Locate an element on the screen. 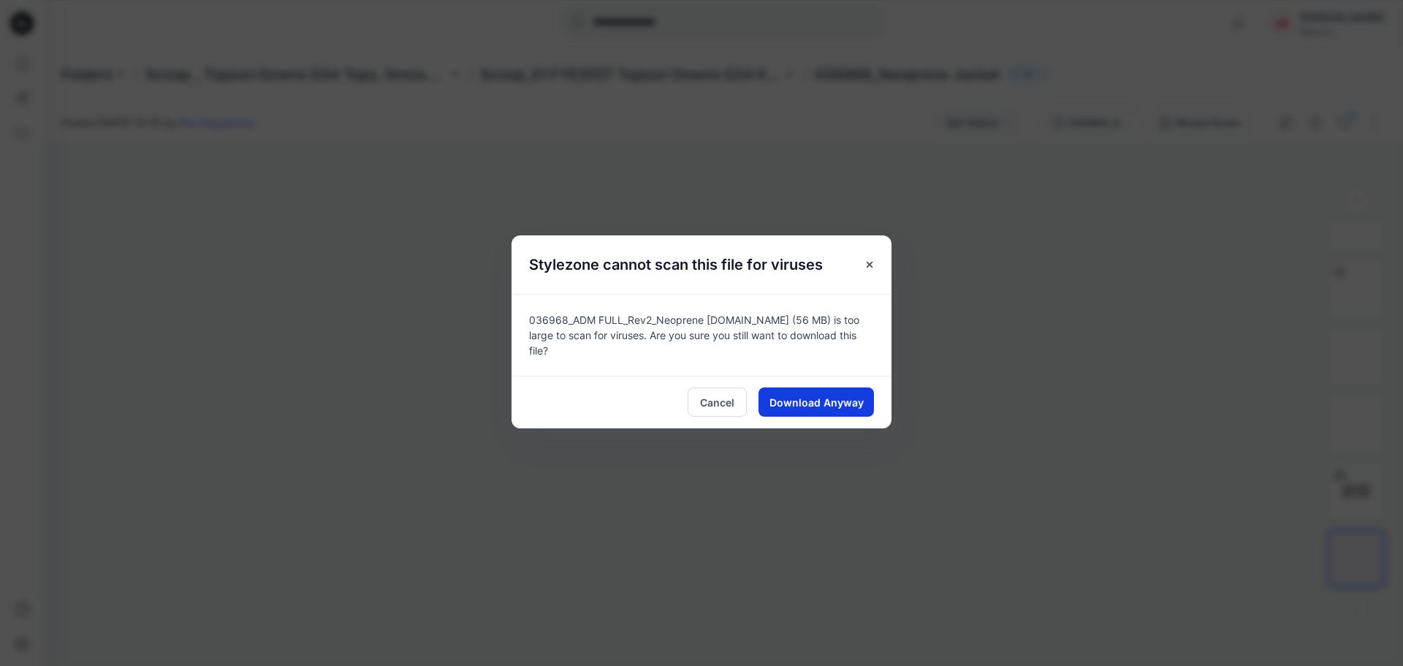 The image size is (1403, 666). h5: Stylezone cannot scan this file for viruses is located at coordinates (676, 265).